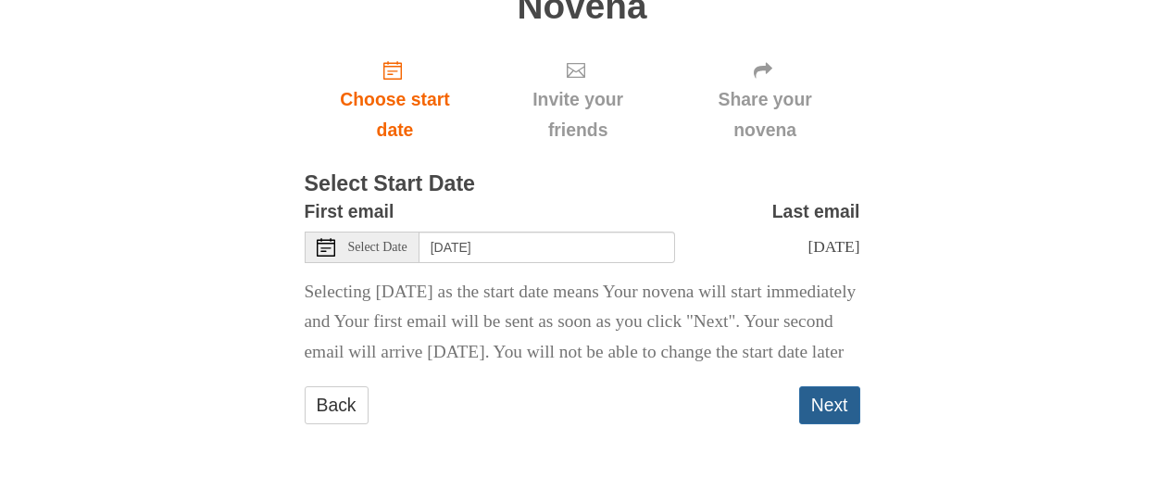 This screenshot has width=1164, height=478. What do you see at coordinates (547, 247) in the screenshot?
I see `input: Use the arrow keys to pick a date` at bounding box center [547, 247].